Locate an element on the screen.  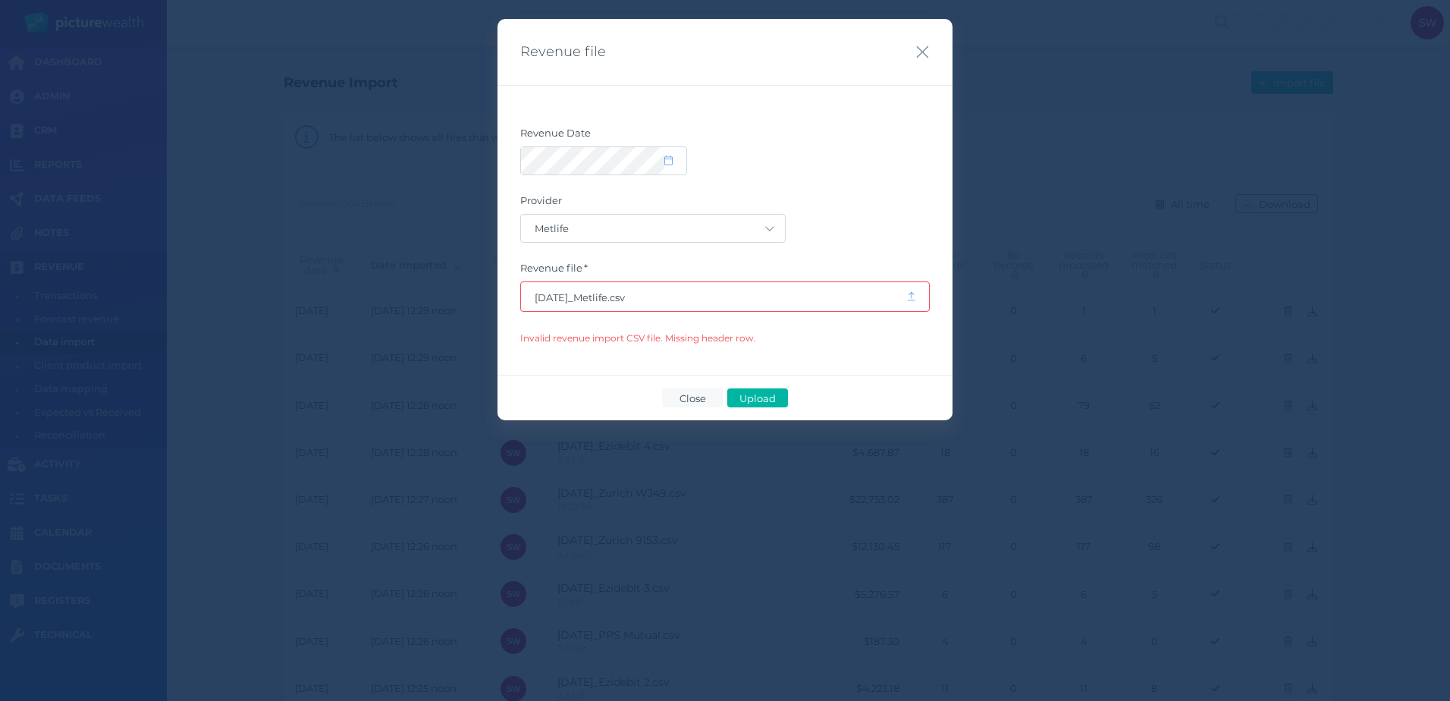
span: Close is located at coordinates (692, 398).